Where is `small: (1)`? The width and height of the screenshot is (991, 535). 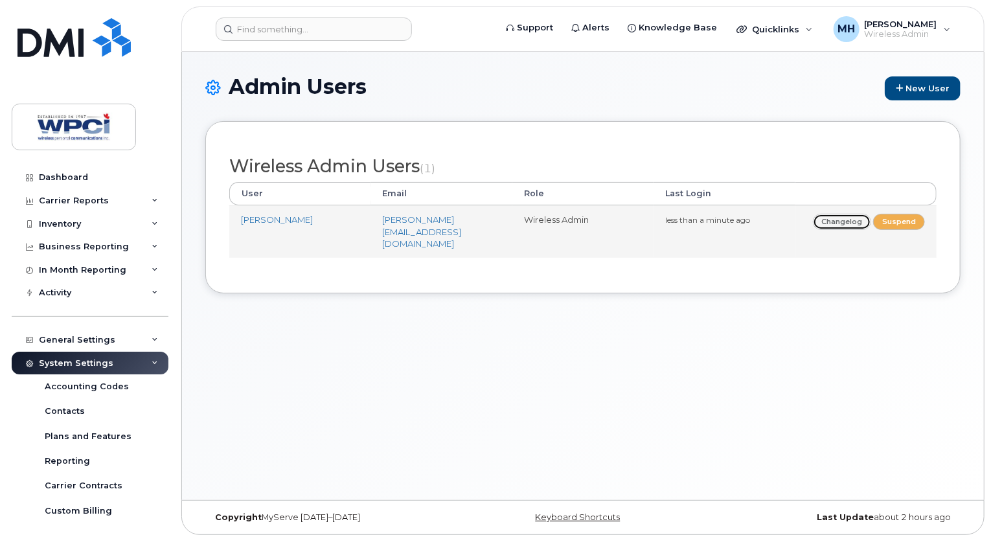 small: (1) is located at coordinates (427, 168).